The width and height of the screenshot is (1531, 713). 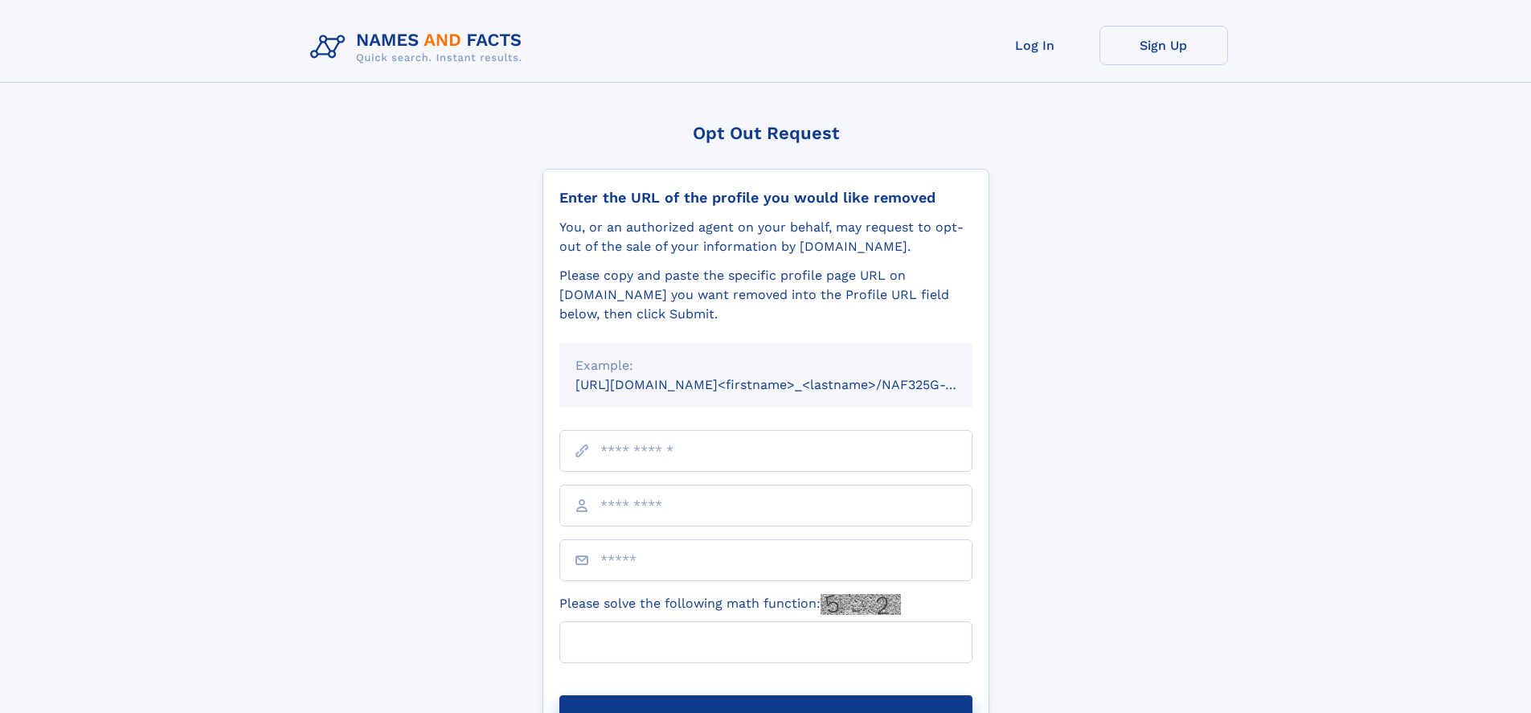 I want to click on div: Enter the URL of the profile you would like removed, so click(x=766, y=198).